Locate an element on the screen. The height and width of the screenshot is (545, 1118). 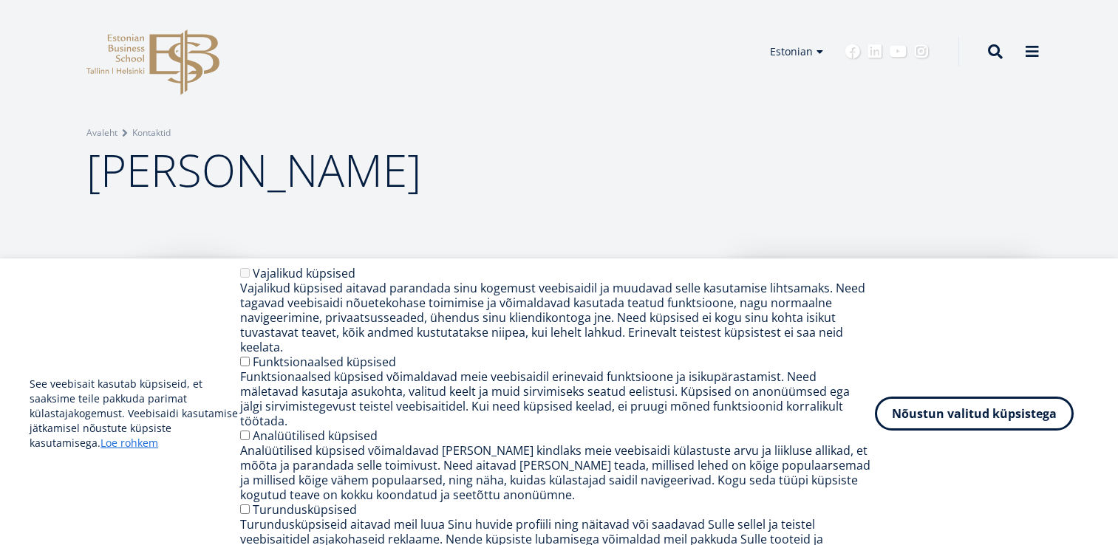
label: Analüütilised küpsised is located at coordinates (315, 436).